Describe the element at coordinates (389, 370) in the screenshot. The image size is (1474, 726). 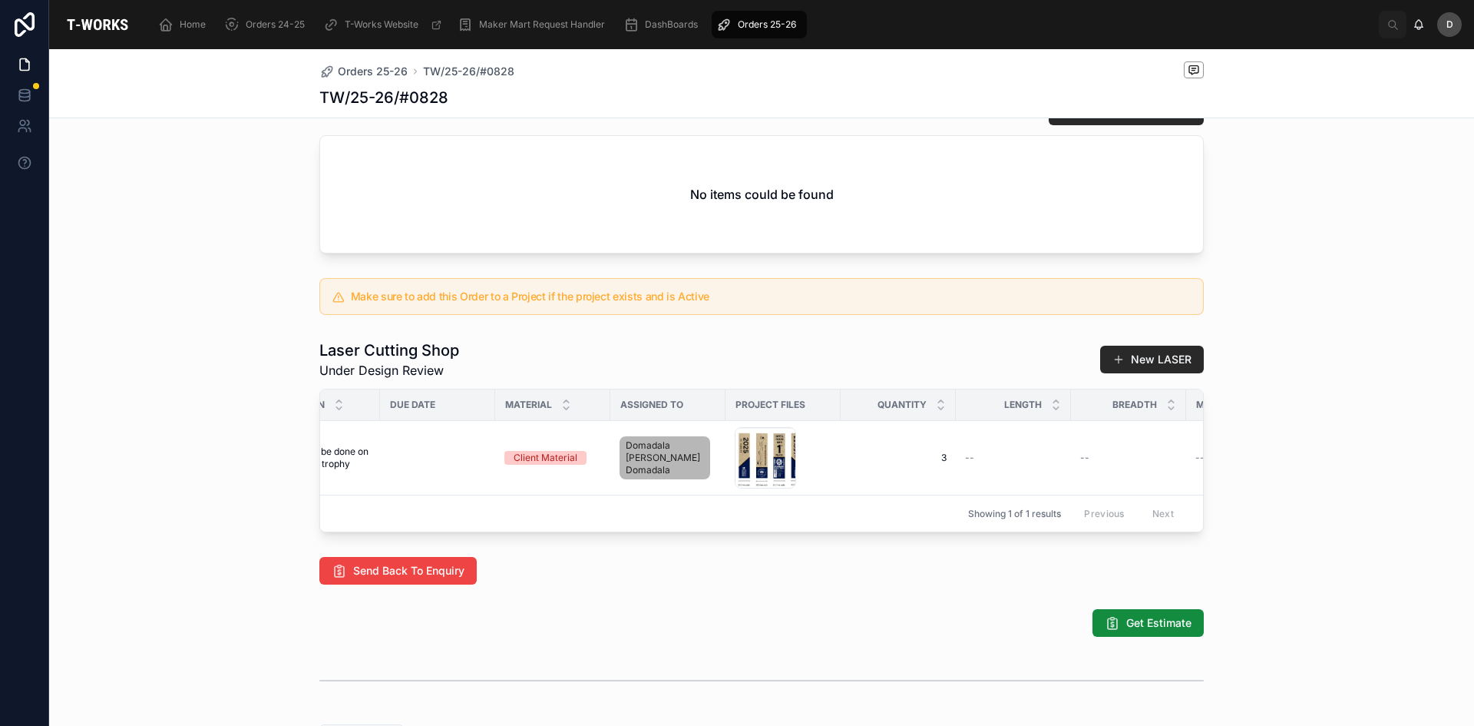
I see `span: Under Design Review` at that location.